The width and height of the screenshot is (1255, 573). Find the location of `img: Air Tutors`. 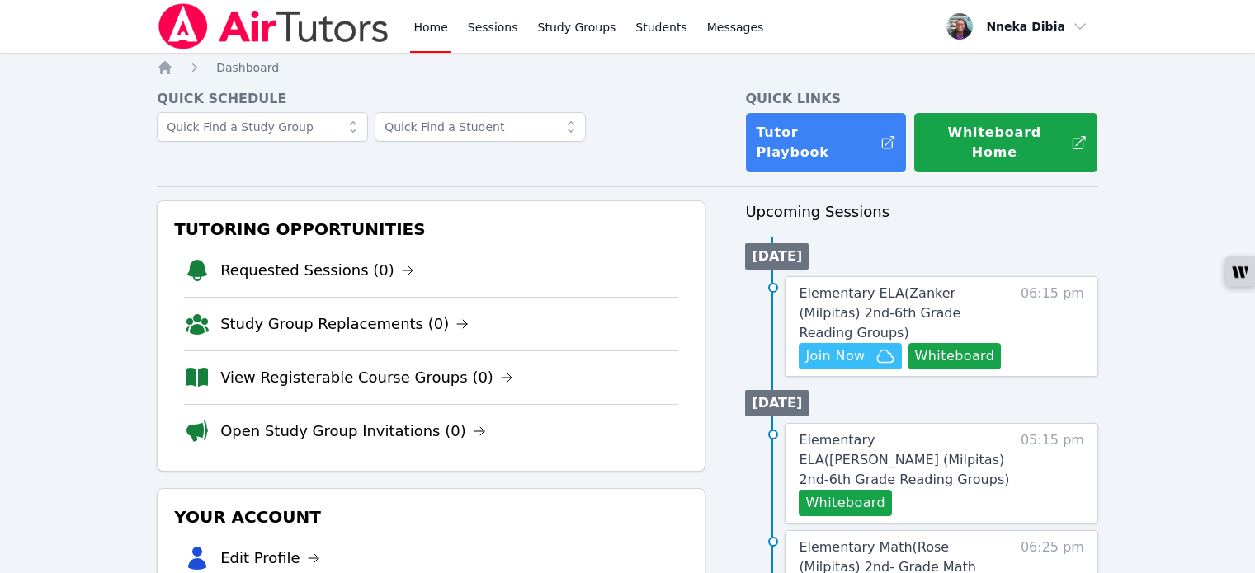

img: Air Tutors is located at coordinates (273, 26).